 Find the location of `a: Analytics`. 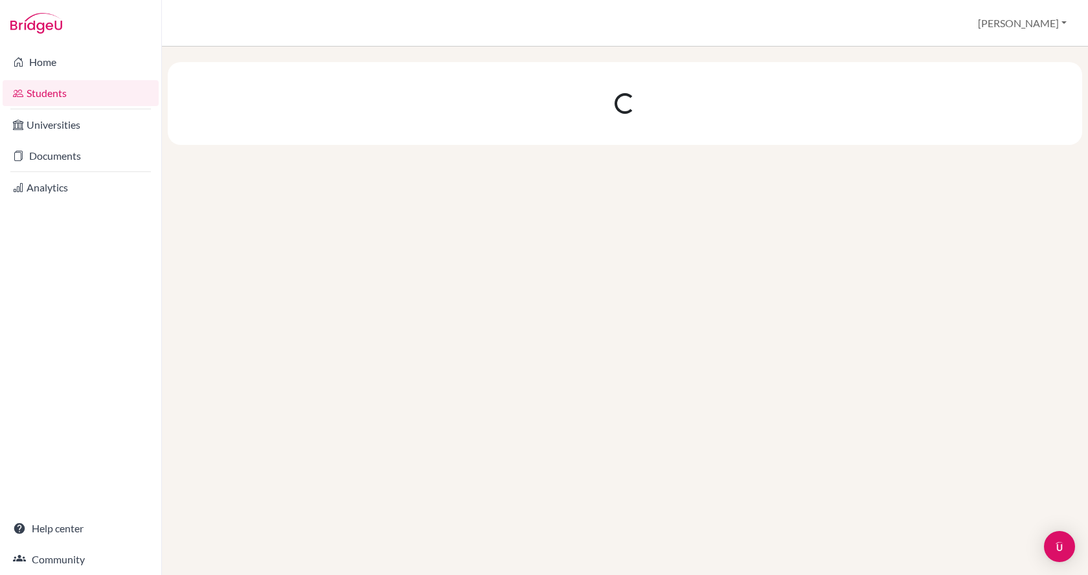

a: Analytics is located at coordinates (80, 188).